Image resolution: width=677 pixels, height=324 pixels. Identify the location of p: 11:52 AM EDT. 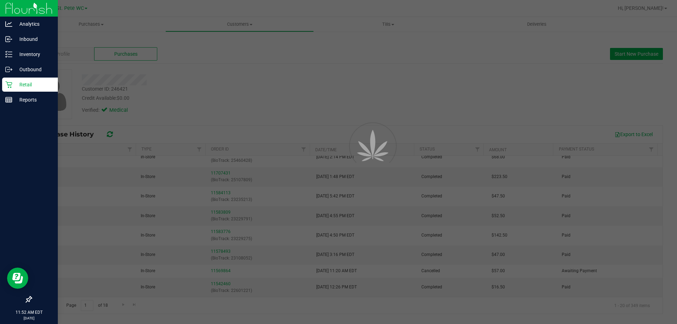
(29, 312).